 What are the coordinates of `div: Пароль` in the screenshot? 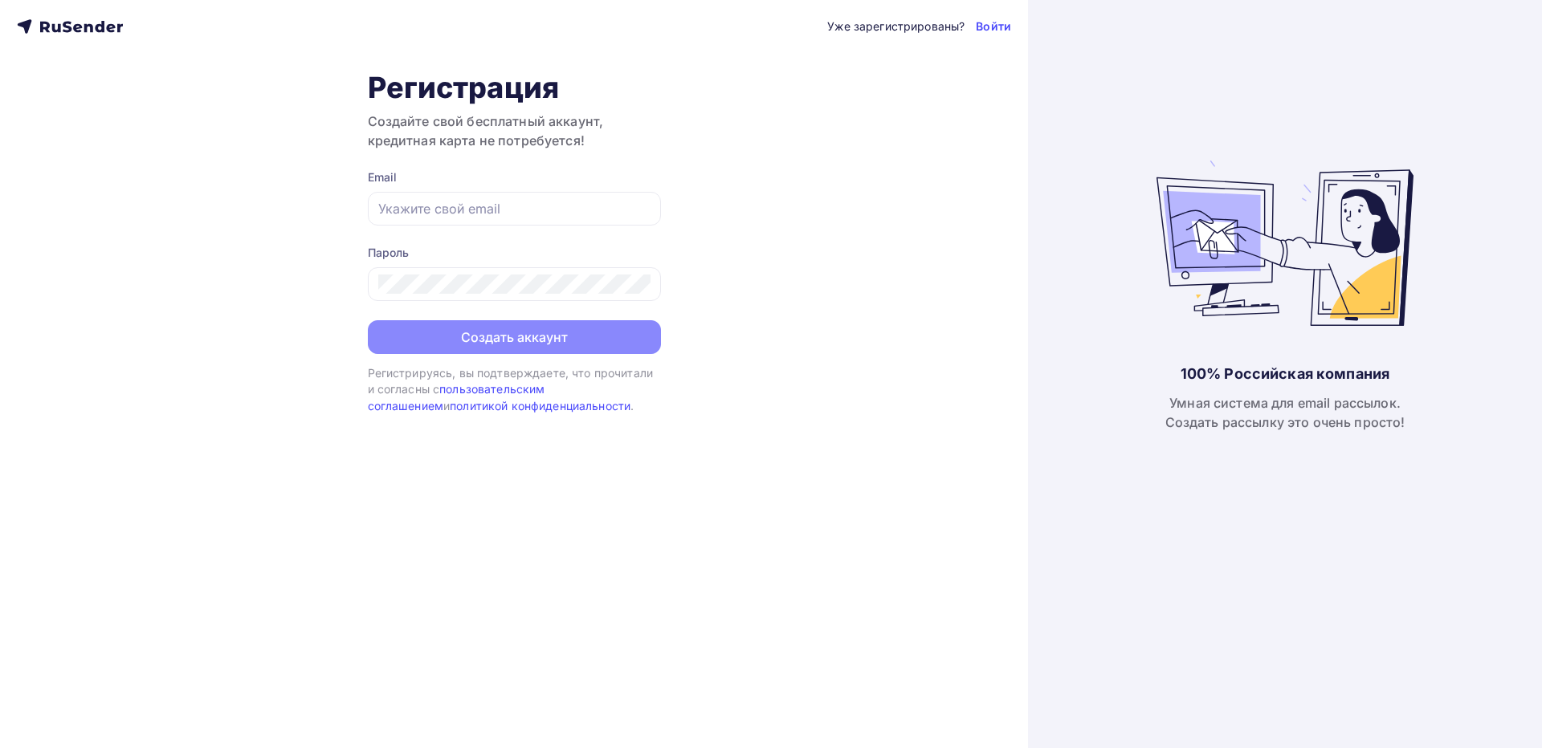 It's located at (514, 253).